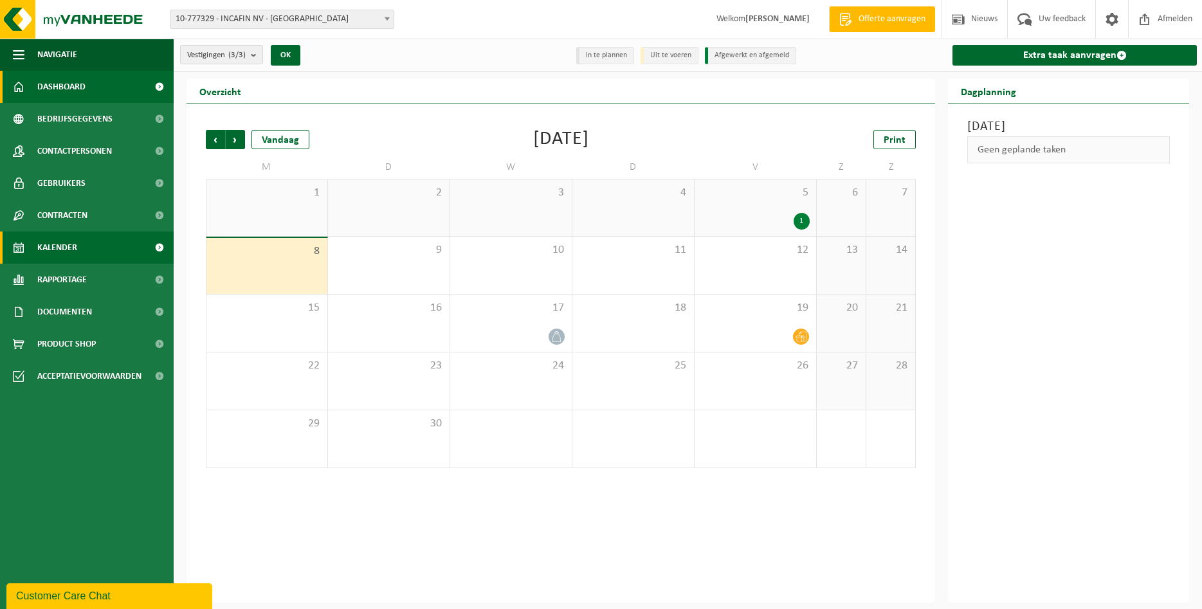 The width and height of the screenshot is (1202, 609). I want to click on span: 19, so click(755, 308).